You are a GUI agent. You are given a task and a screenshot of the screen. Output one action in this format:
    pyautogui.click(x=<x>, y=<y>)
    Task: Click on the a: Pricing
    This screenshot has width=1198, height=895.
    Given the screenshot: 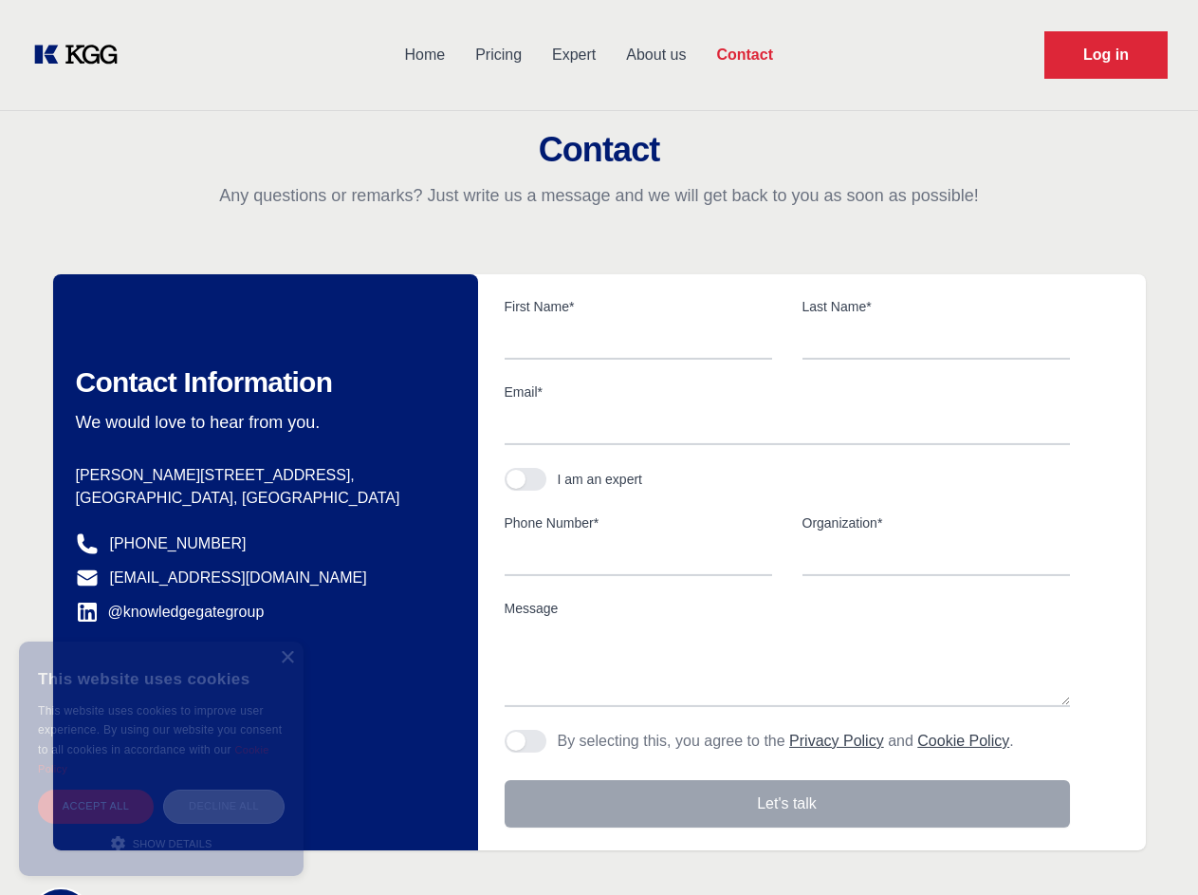 What is the action you would take?
    pyautogui.click(x=498, y=55)
    